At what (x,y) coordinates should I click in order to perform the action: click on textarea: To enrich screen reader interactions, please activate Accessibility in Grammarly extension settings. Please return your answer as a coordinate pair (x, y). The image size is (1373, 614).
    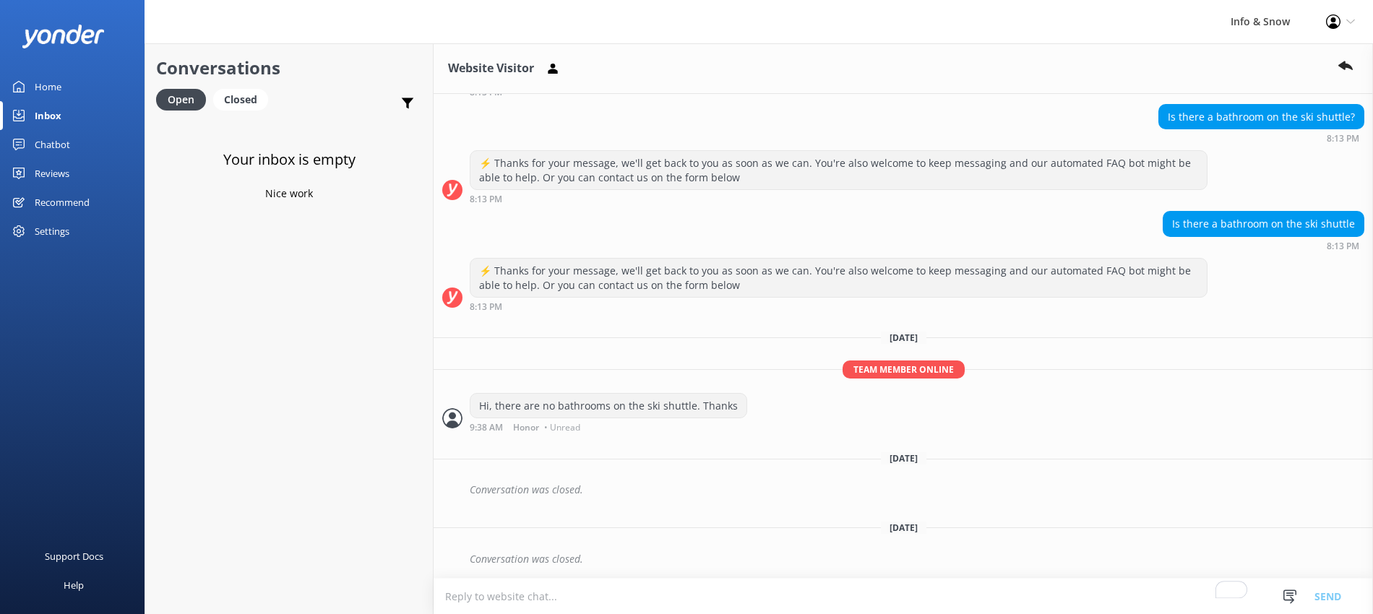
    Looking at the image, I should click on (903, 596).